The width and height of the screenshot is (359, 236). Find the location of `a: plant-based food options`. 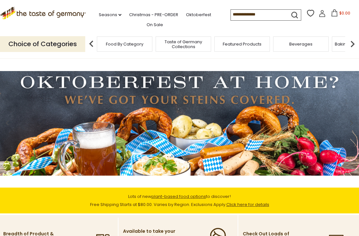

a: plant-based food options is located at coordinates (178, 196).